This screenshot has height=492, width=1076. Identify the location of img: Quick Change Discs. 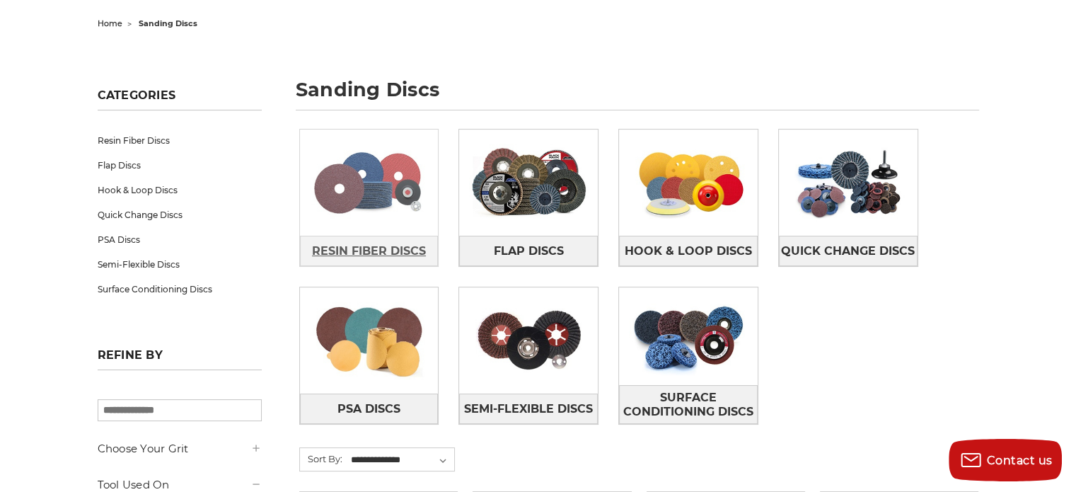
(848, 183).